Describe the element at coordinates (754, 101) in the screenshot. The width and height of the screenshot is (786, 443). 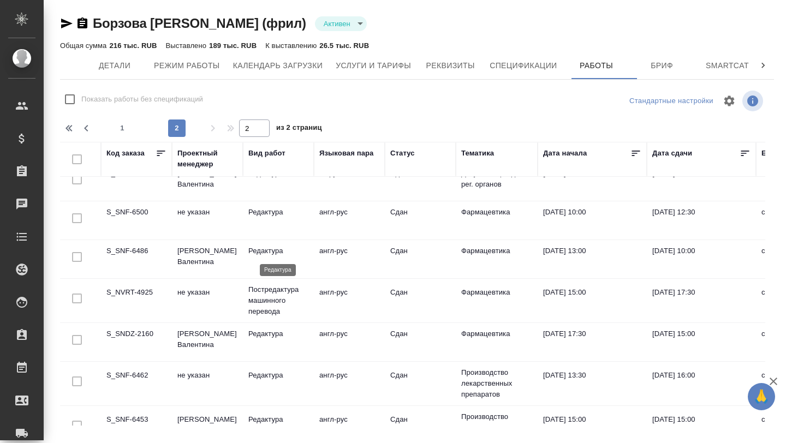
I see `span: Посмотреть информацию` at that location.